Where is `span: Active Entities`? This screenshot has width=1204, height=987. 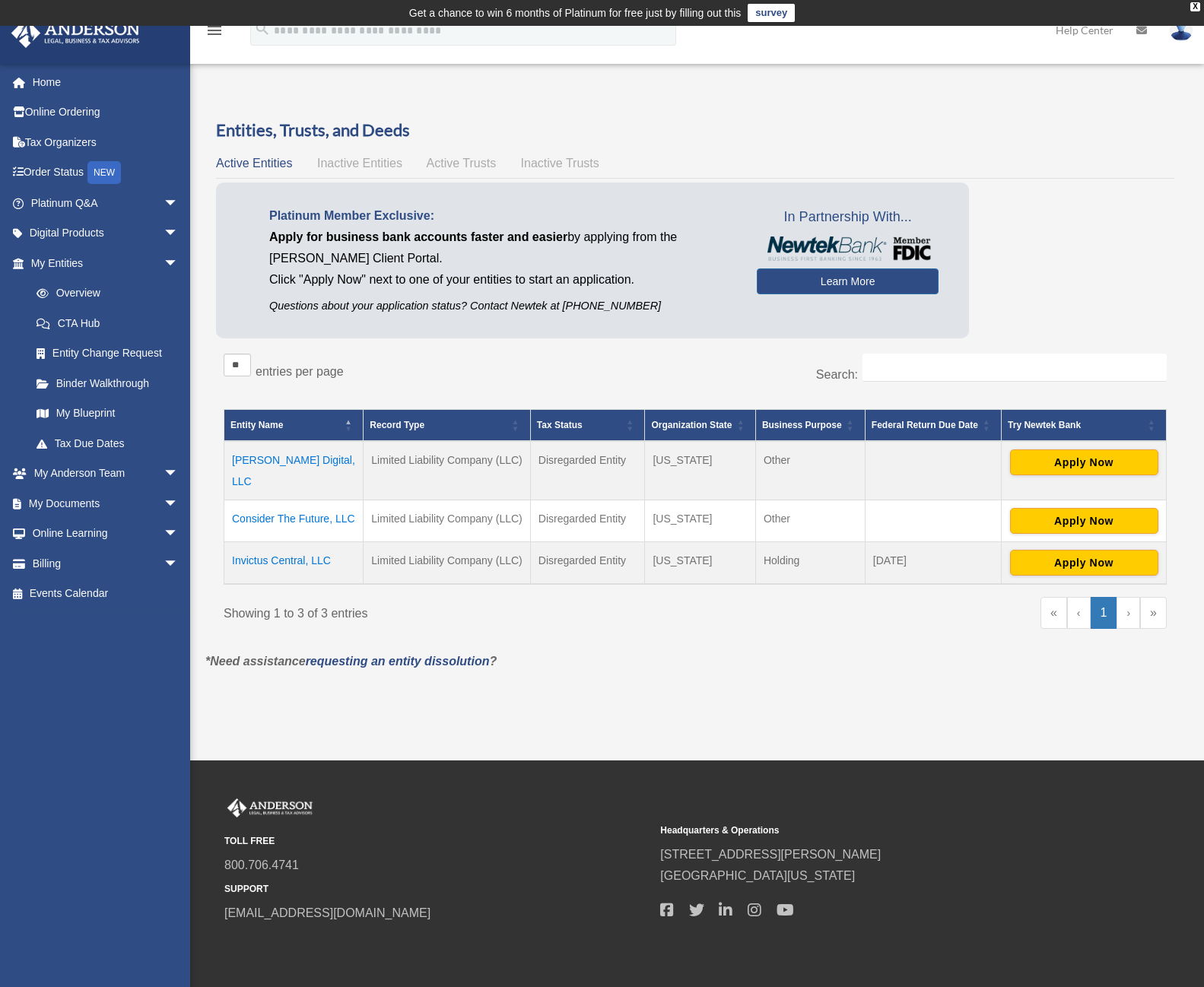 span: Active Entities is located at coordinates (254, 162).